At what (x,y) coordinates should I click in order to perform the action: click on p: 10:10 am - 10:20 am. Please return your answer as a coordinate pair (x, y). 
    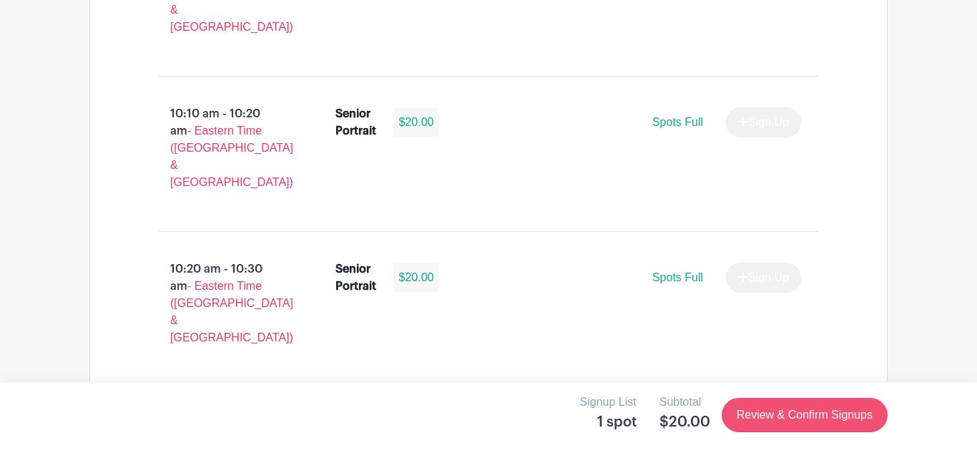
    Looking at the image, I should click on (224, 148).